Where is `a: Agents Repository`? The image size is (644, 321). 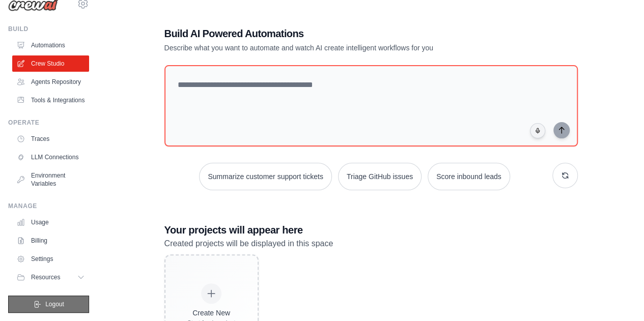 a: Agents Repository is located at coordinates (50, 82).